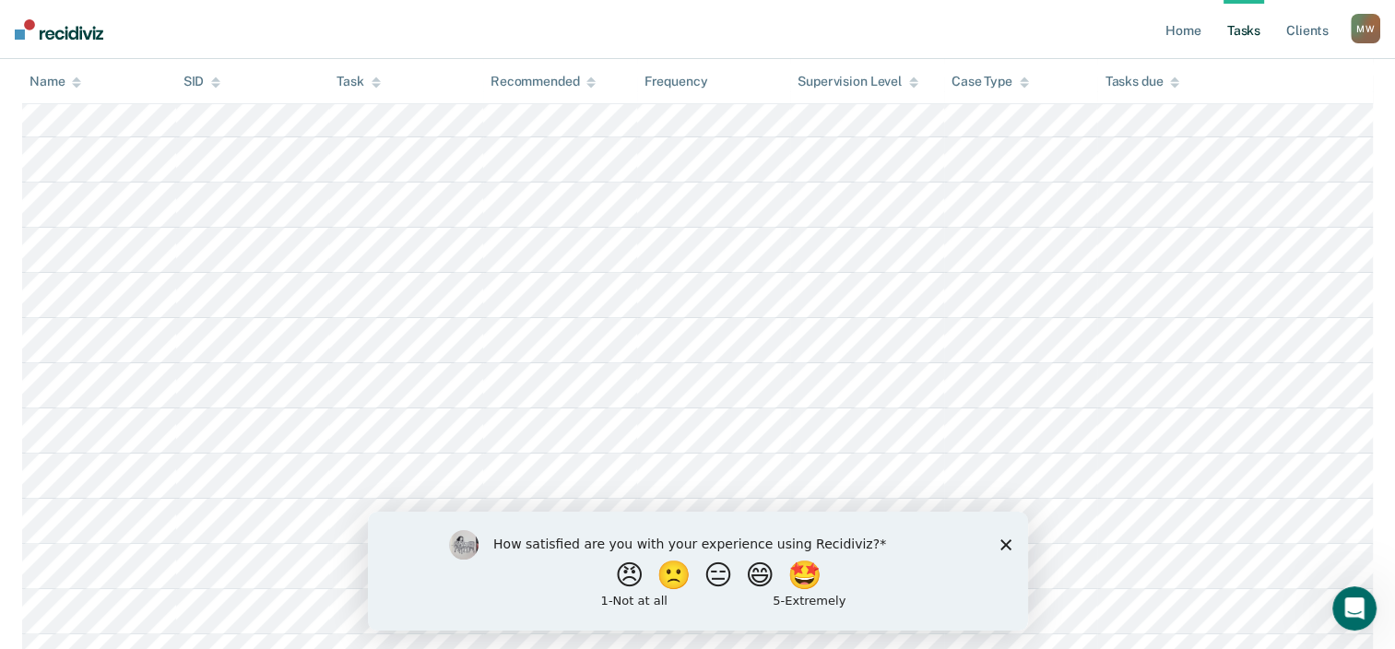 Image resolution: width=1395 pixels, height=649 pixels. Describe the element at coordinates (202, 81) in the screenshot. I see `div: SID` at that location.